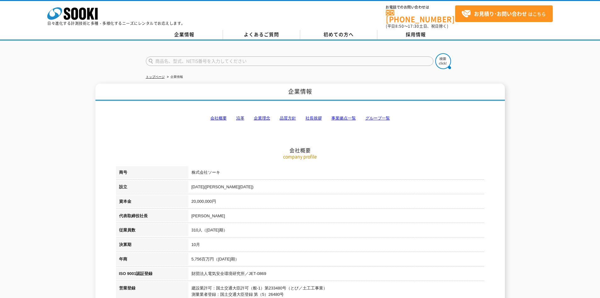  I want to click on span: 8:50, so click(400, 26).